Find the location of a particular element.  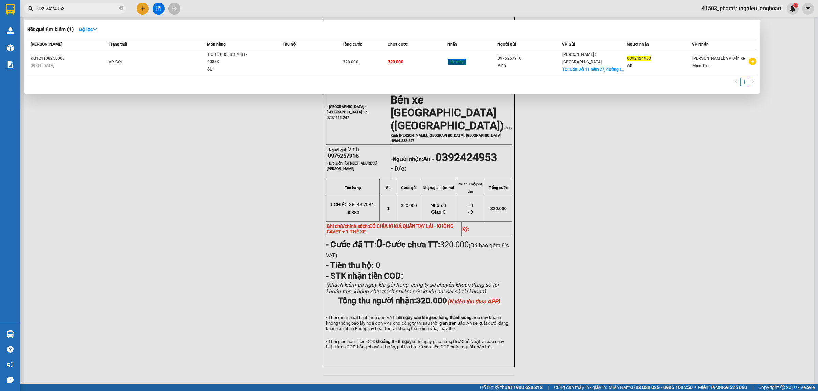

span: search is located at coordinates (31, 9).